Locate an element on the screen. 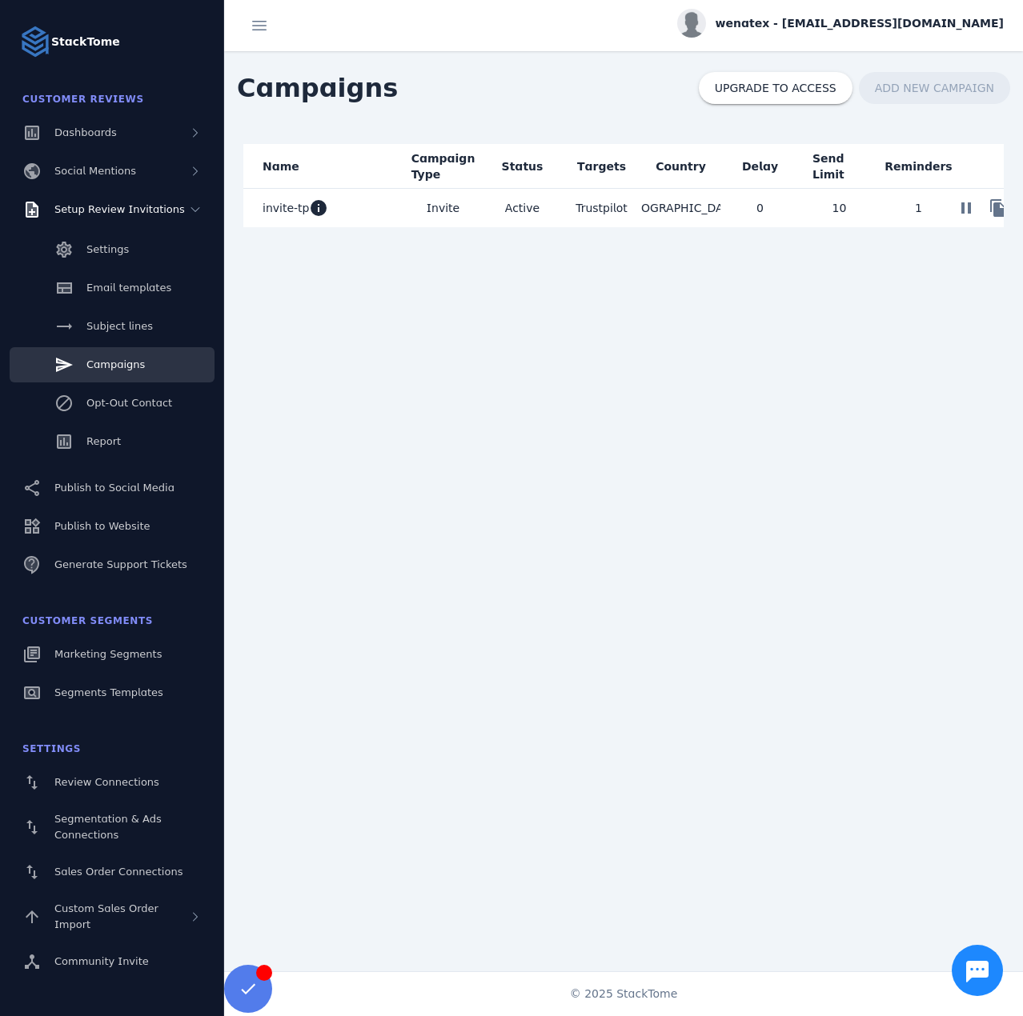 The height and width of the screenshot is (1016, 1023). span: Review Connections is located at coordinates (106, 782).